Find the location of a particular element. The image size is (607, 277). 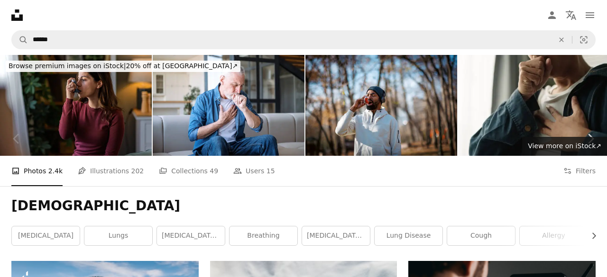

a: Illustrations 202 is located at coordinates (111, 171).